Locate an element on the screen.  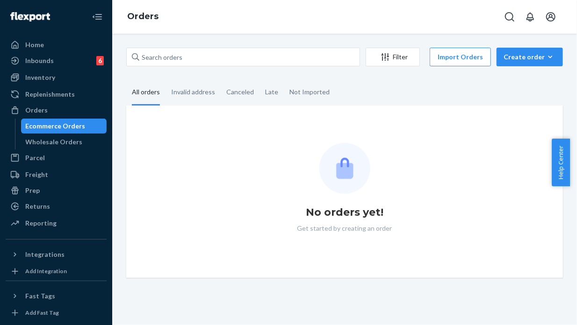
div: Create order is located at coordinates (530, 57).